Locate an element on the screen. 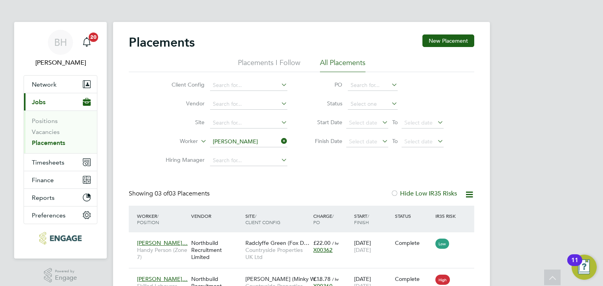  a: Placements is located at coordinates (48, 143).